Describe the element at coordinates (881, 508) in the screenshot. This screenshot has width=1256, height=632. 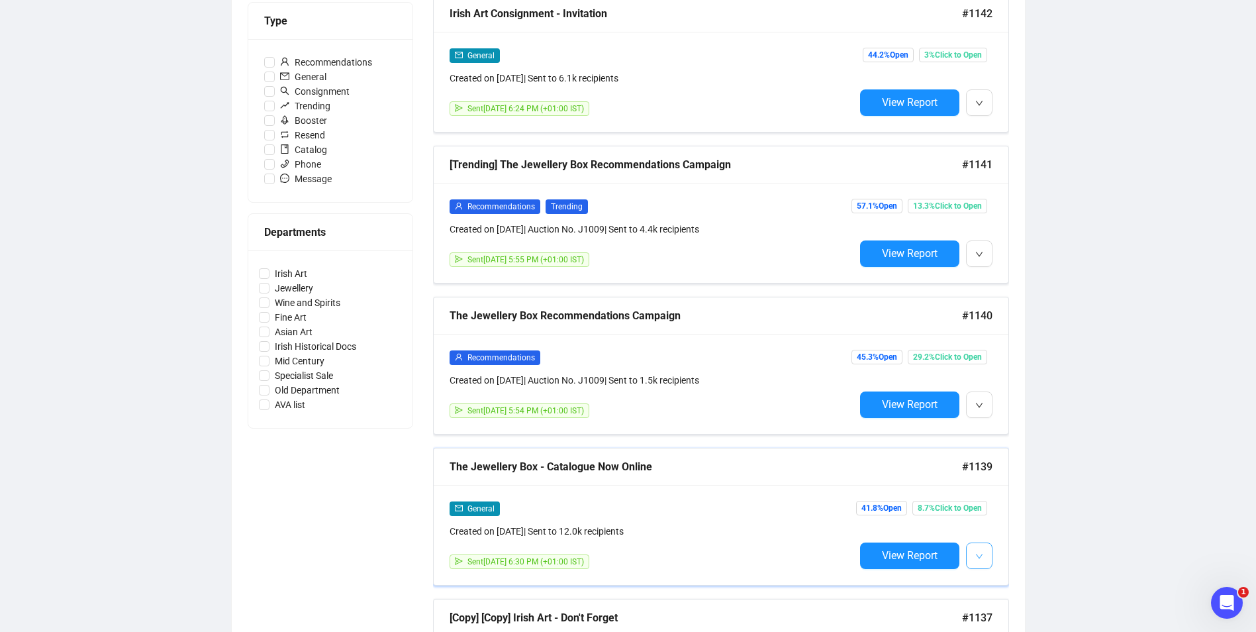
I see `span: 41.8% Open` at that location.